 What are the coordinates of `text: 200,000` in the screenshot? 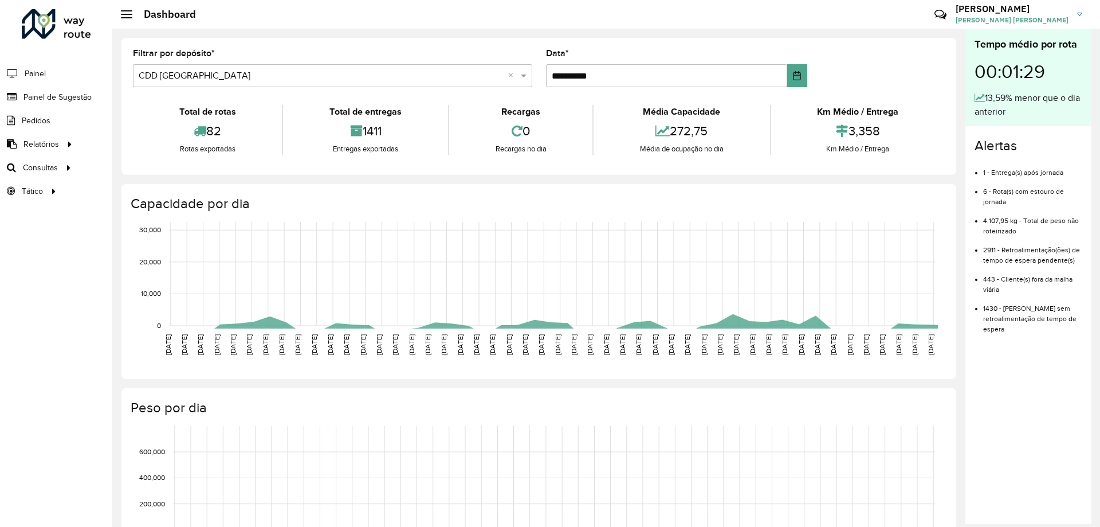 It's located at (152, 503).